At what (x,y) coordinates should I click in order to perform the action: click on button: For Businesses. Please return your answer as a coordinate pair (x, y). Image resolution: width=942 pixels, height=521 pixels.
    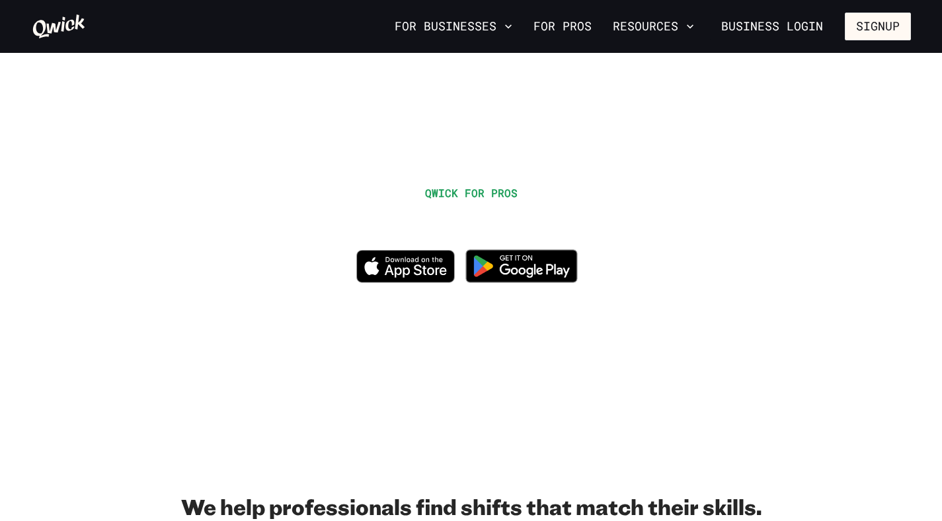
    Looking at the image, I should click on (454, 26).